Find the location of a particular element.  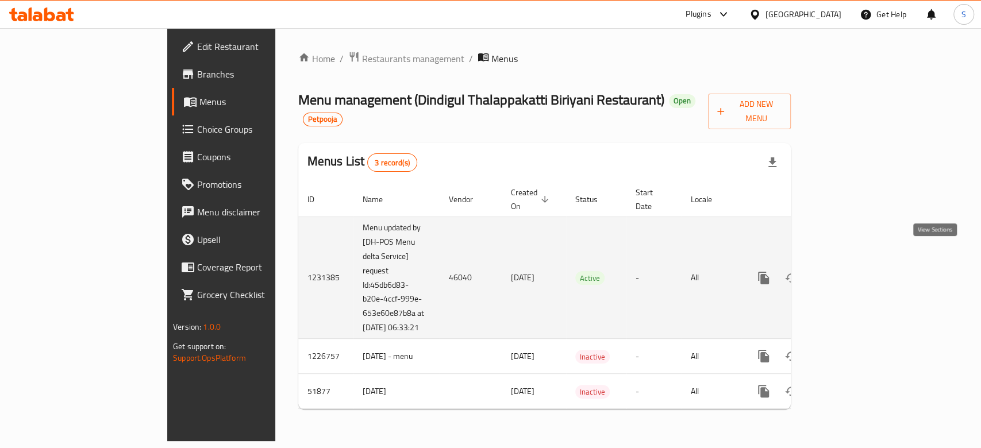

div: Total records count is located at coordinates (392, 163).